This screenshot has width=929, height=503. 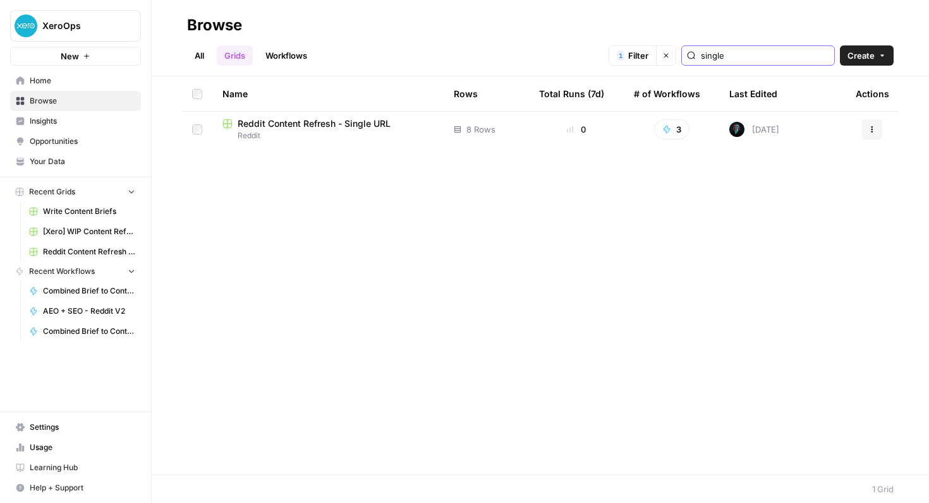 I want to click on img: ilf5qirlu51qf7ak37srxb41cqxu, so click(x=737, y=129).